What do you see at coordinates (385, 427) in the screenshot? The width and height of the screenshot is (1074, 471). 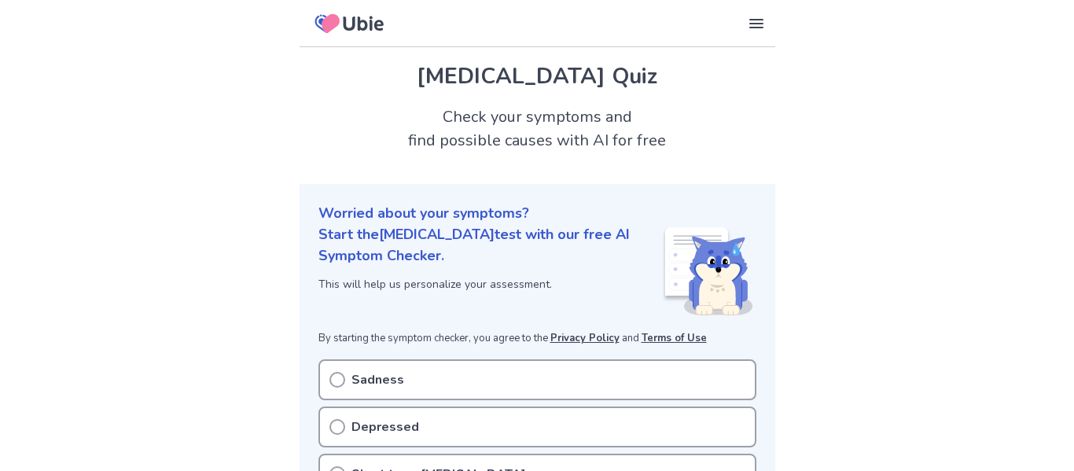 I see `p: Depressed` at bounding box center [385, 427].